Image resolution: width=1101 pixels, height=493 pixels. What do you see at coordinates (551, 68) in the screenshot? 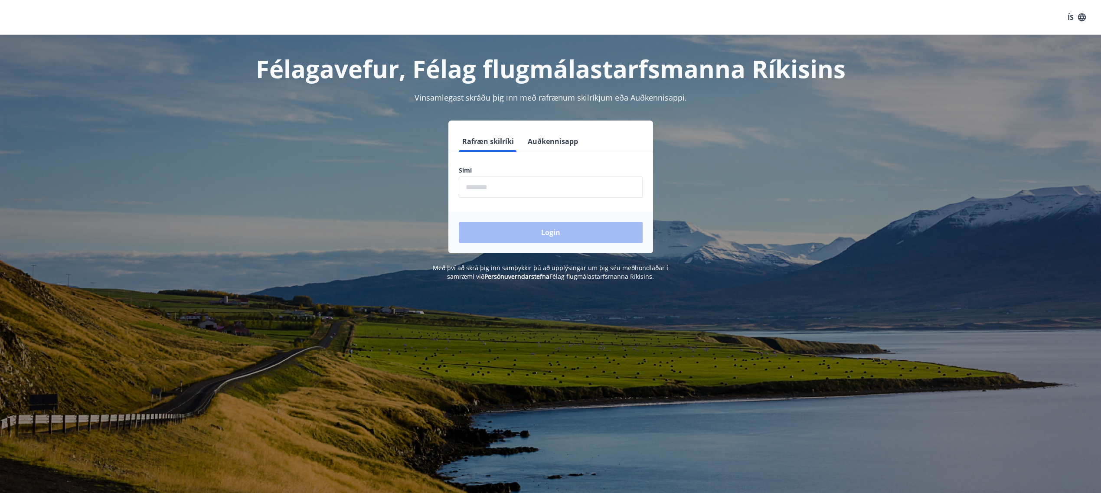
I see `h1: Félagavefur, Félag flugmálastarfsmanna Ríkisins` at bounding box center [551, 68].